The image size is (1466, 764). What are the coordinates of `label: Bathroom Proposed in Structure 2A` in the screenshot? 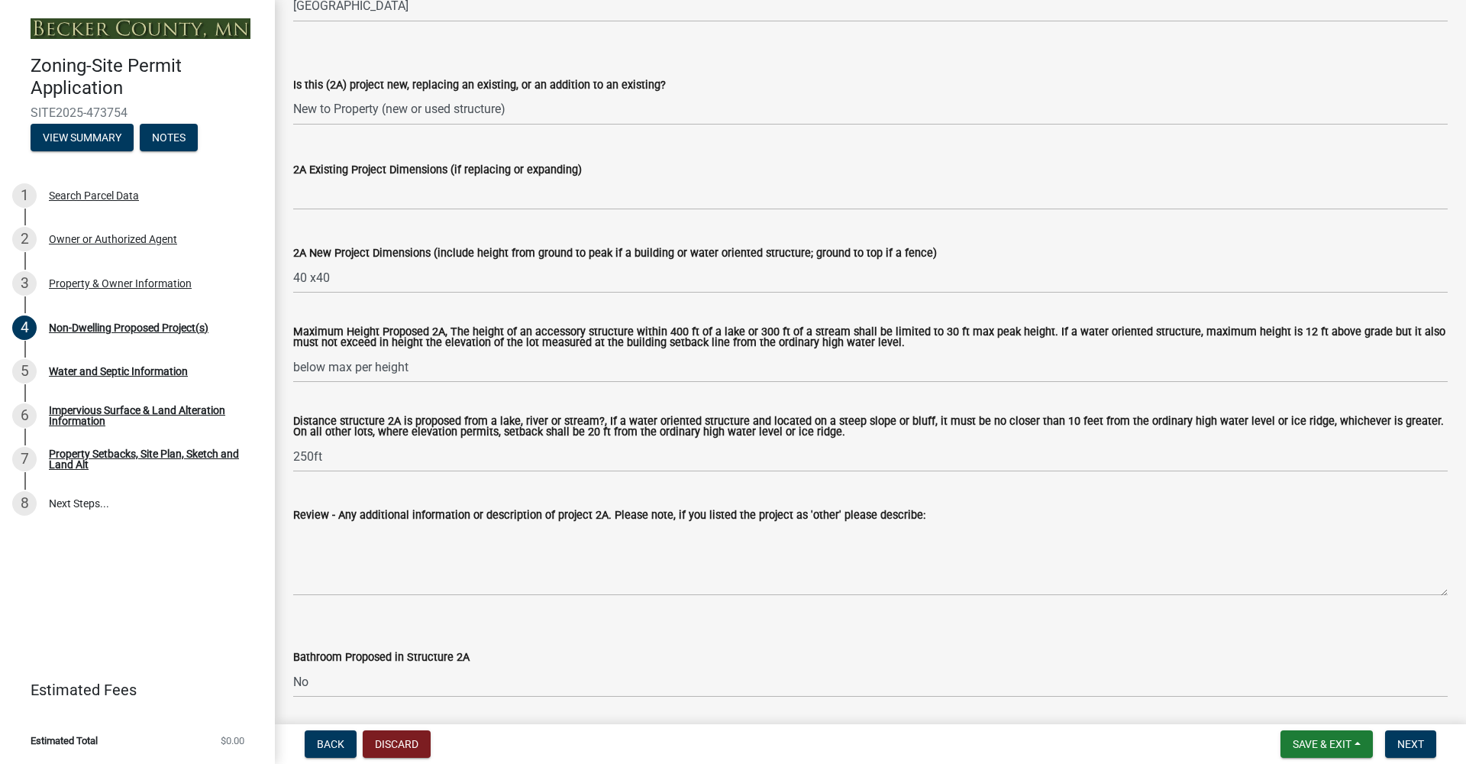 It's located at (381, 657).